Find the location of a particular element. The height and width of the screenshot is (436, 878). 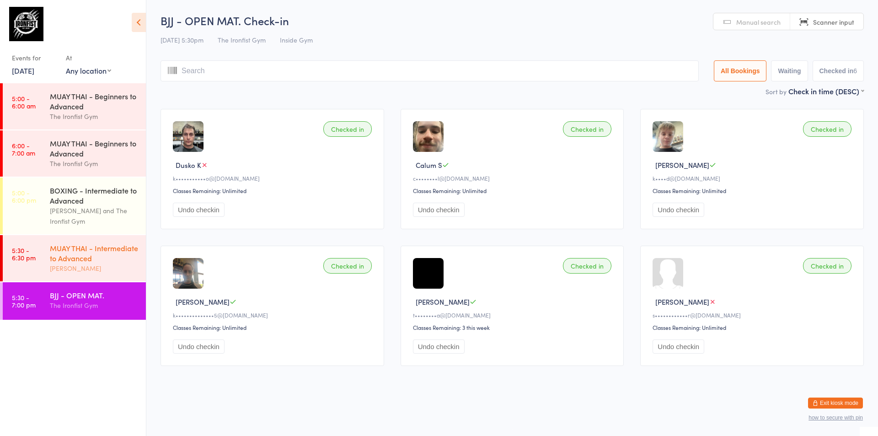

span: The Ironfist Gym is located at coordinates (241, 40).